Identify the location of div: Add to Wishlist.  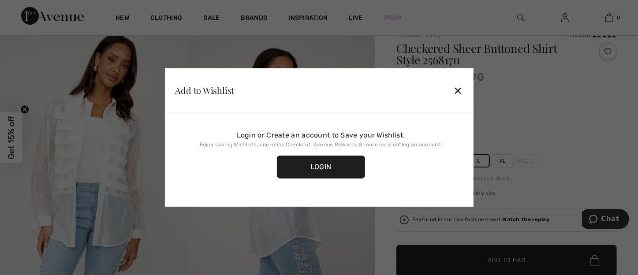
(205, 90).